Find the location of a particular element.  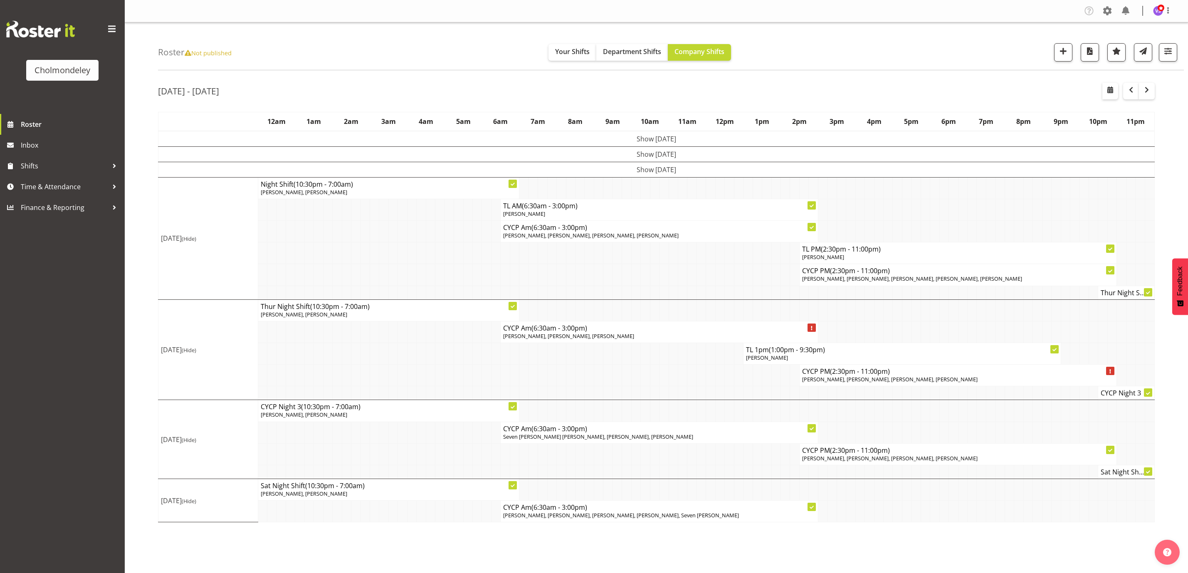

span: Company Shifts is located at coordinates (700, 52).